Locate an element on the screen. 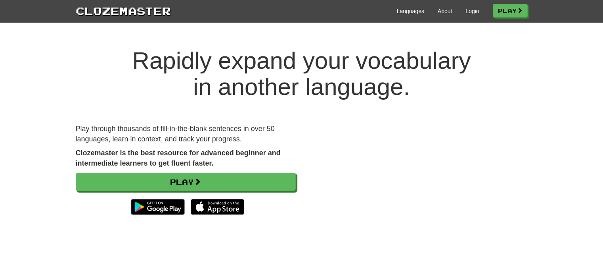  a: Languages is located at coordinates (410, 11).